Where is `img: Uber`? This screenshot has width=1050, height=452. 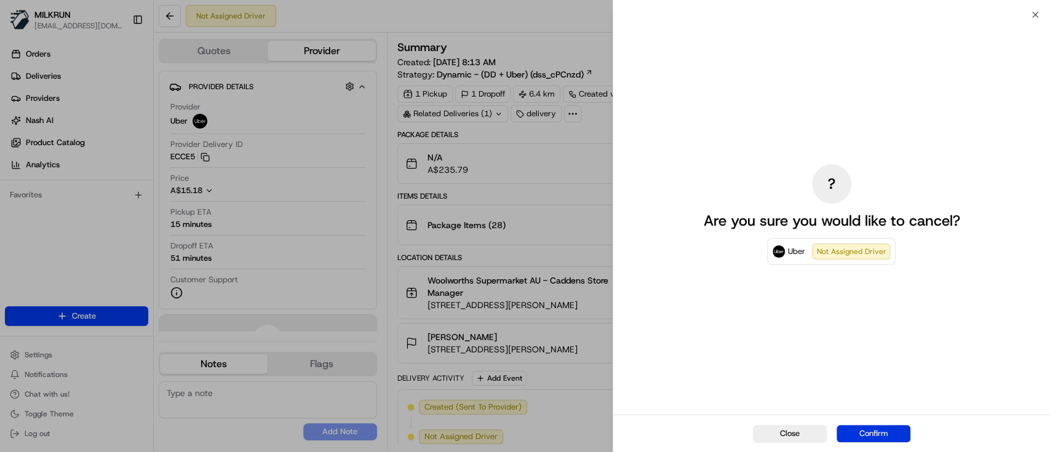
img: Uber is located at coordinates (778, 251).